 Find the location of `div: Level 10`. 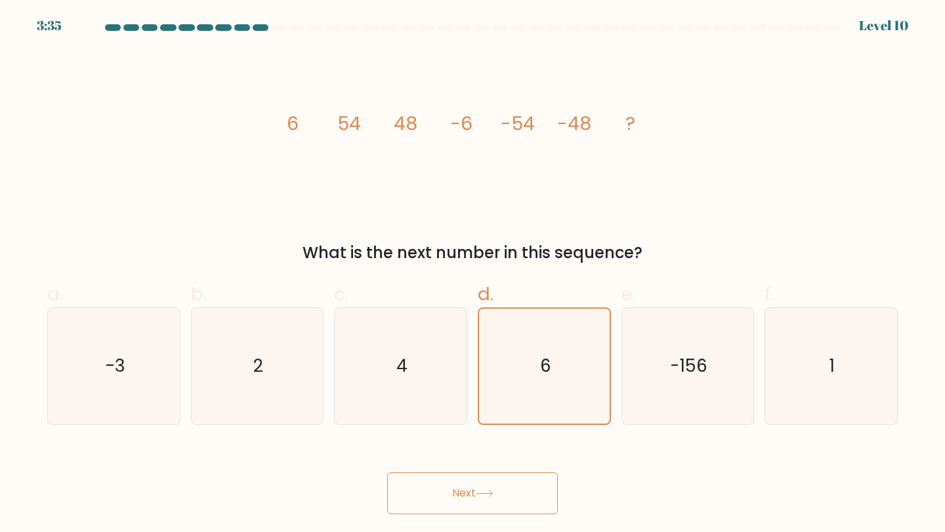

div: Level 10 is located at coordinates (884, 26).